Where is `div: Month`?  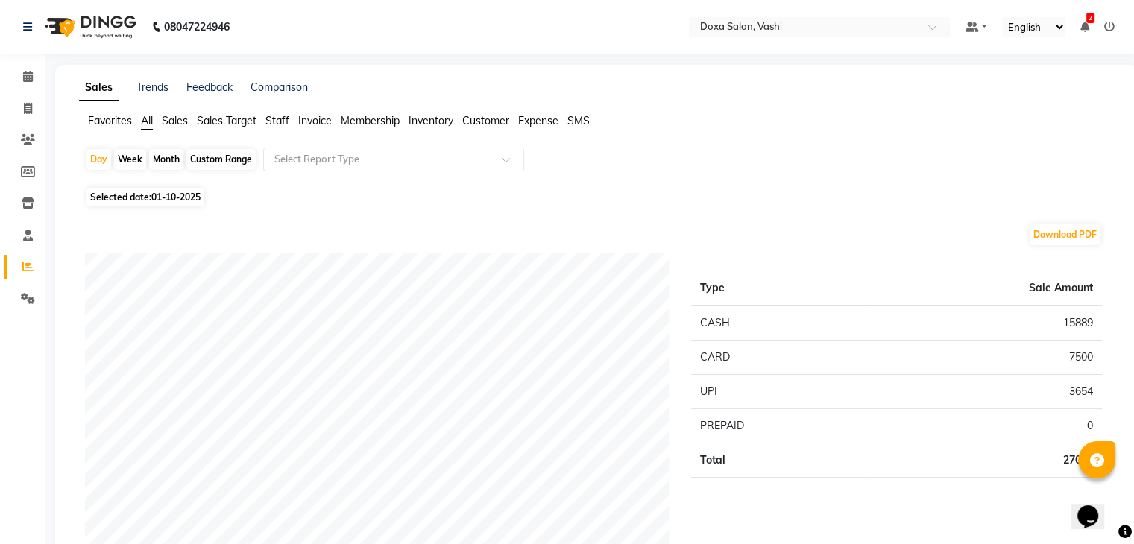
div: Month is located at coordinates (166, 159).